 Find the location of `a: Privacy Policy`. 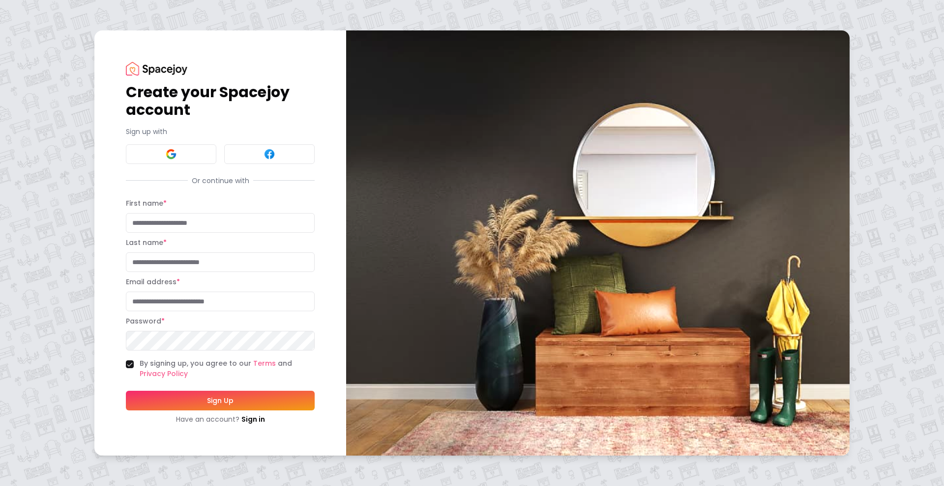

a: Privacy Policy is located at coordinates (164, 374).